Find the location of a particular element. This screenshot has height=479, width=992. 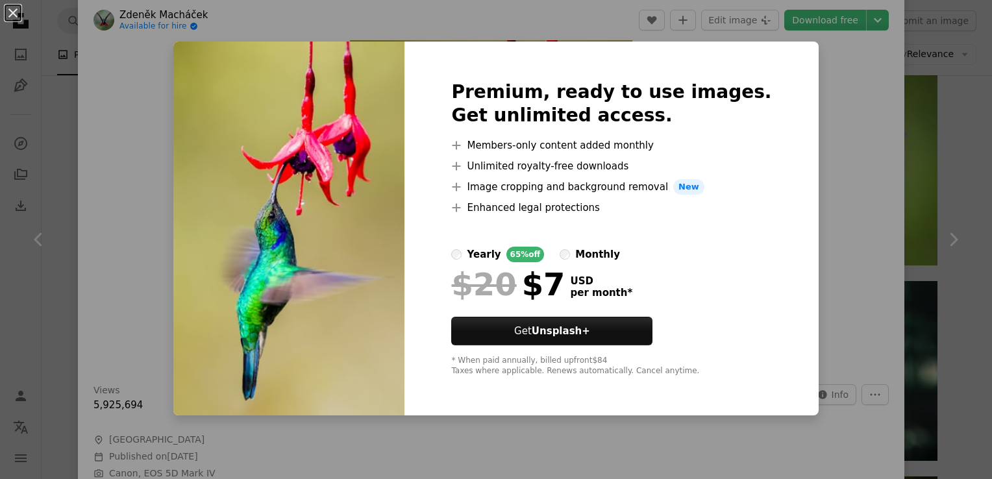

li: Unlimited royalty-free downloads is located at coordinates (611, 166).